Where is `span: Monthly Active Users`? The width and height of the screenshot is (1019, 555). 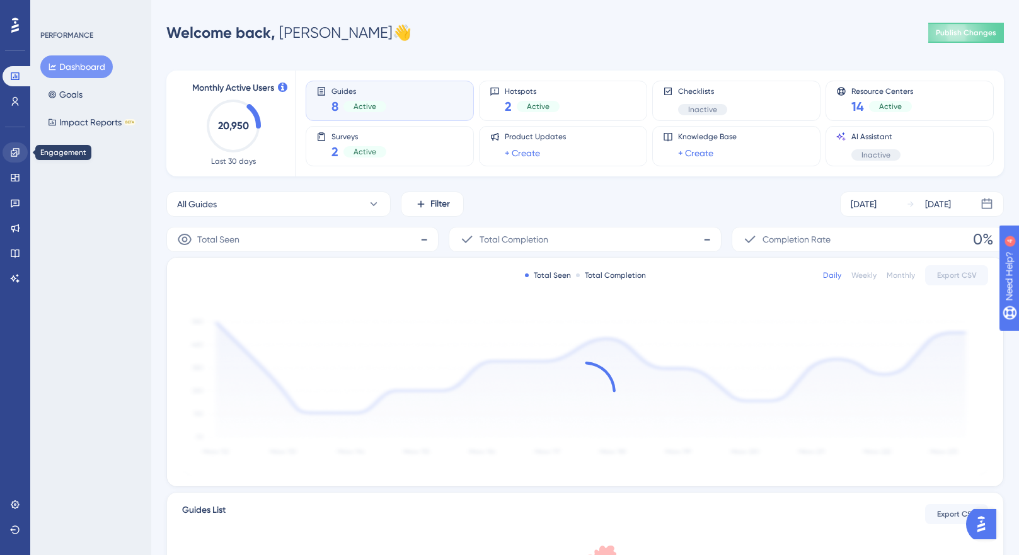
span: Monthly Active Users is located at coordinates (233, 88).